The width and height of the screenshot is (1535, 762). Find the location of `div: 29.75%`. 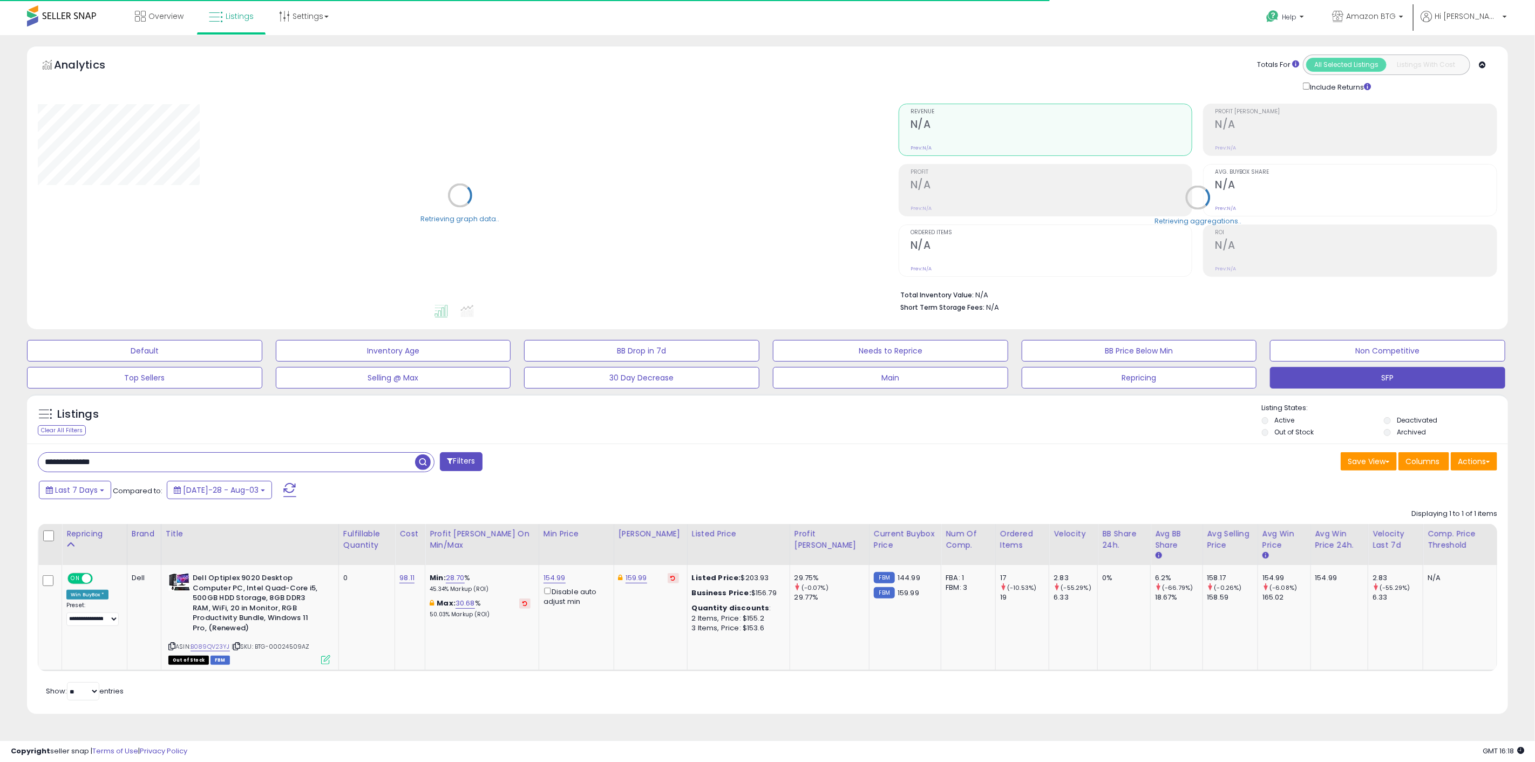

div: 29.75% is located at coordinates (832, 578).